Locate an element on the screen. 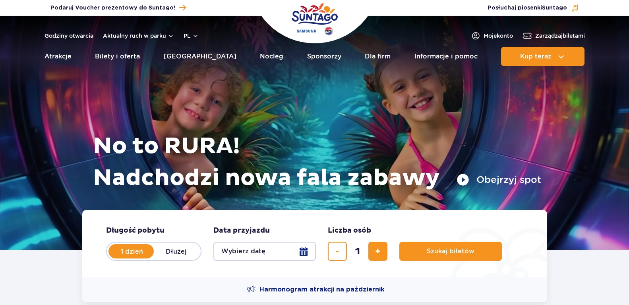  a: Godziny otwarcia is located at coordinates (69, 36).